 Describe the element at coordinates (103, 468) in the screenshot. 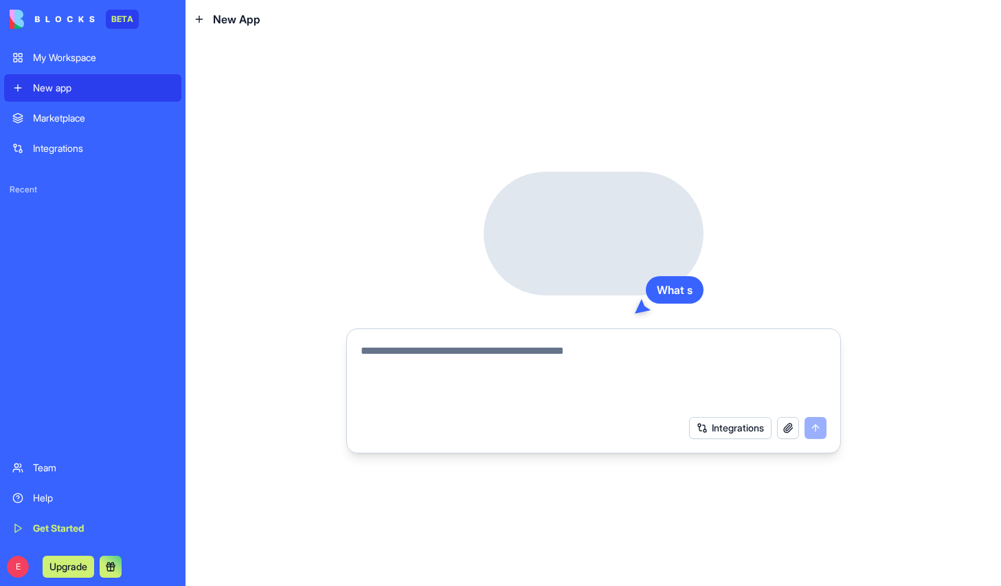

I see `div: Team` at that location.